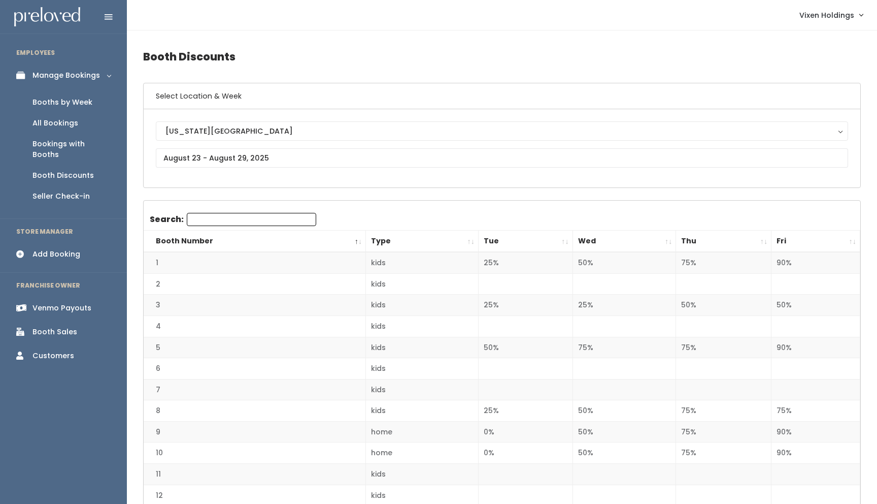 The image size is (877, 504). I want to click on div: Booths by Week, so click(62, 102).